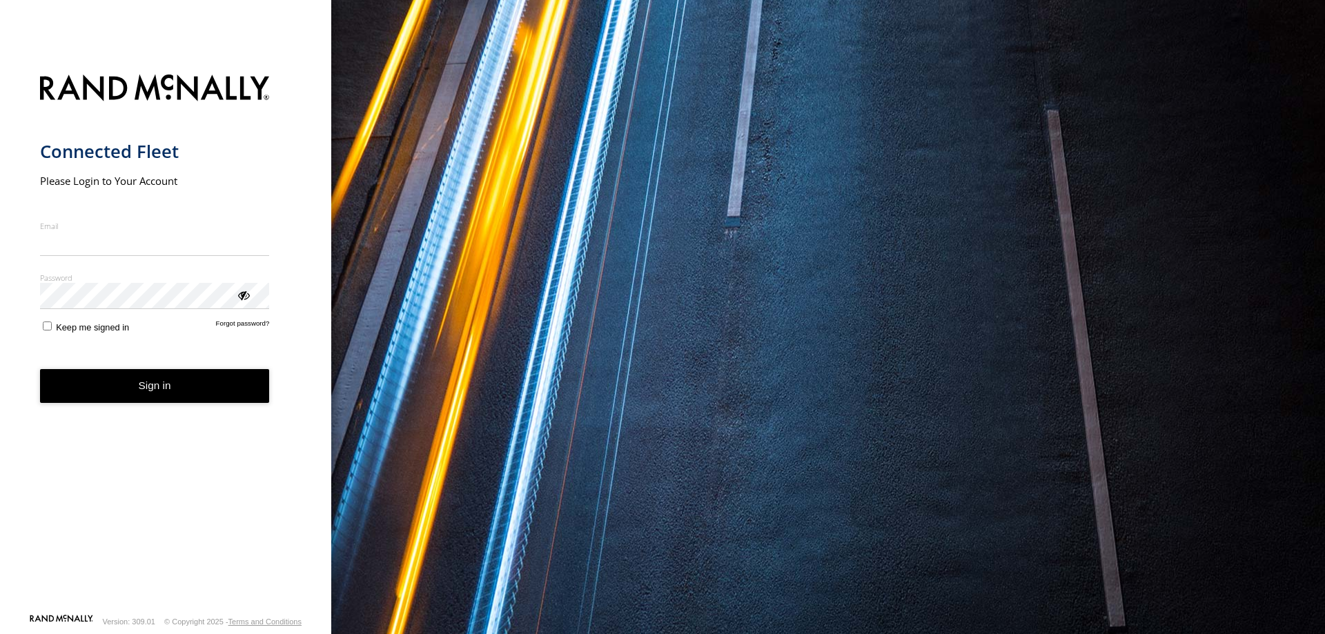  What do you see at coordinates (155, 277) in the screenshot?
I see `label: Password` at bounding box center [155, 277].